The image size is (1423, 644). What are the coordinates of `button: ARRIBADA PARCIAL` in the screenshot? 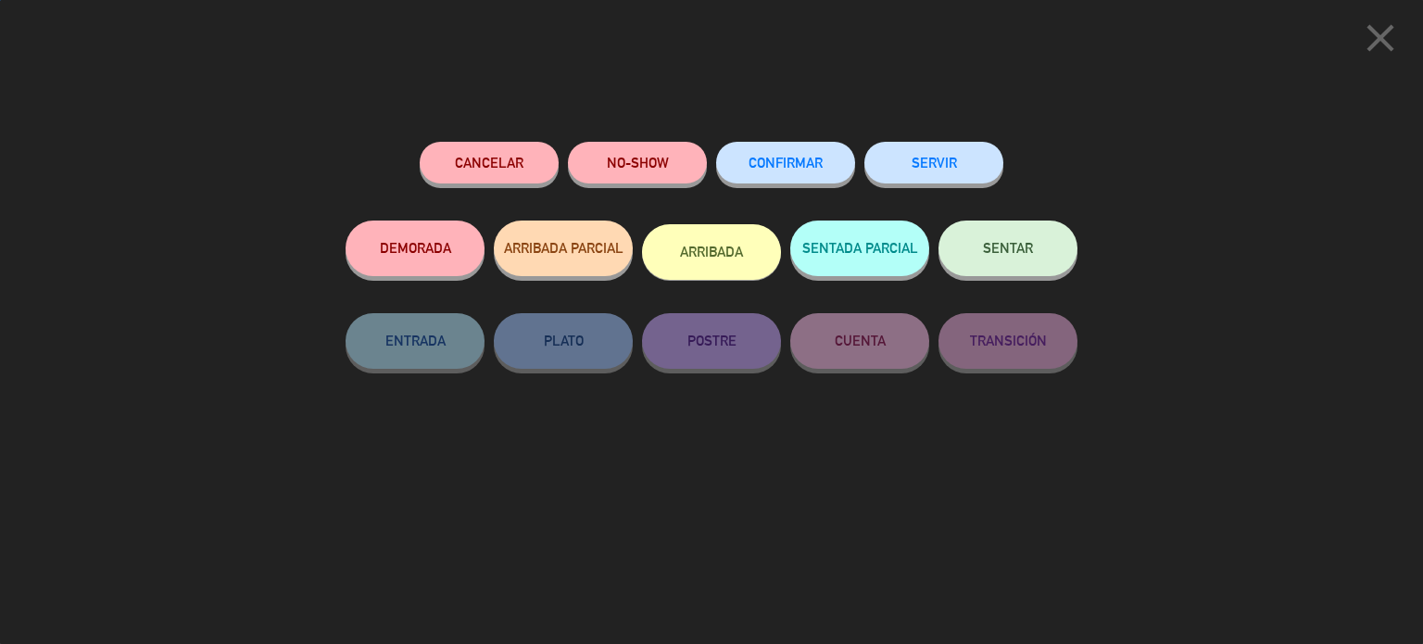 It's located at (563, 248).